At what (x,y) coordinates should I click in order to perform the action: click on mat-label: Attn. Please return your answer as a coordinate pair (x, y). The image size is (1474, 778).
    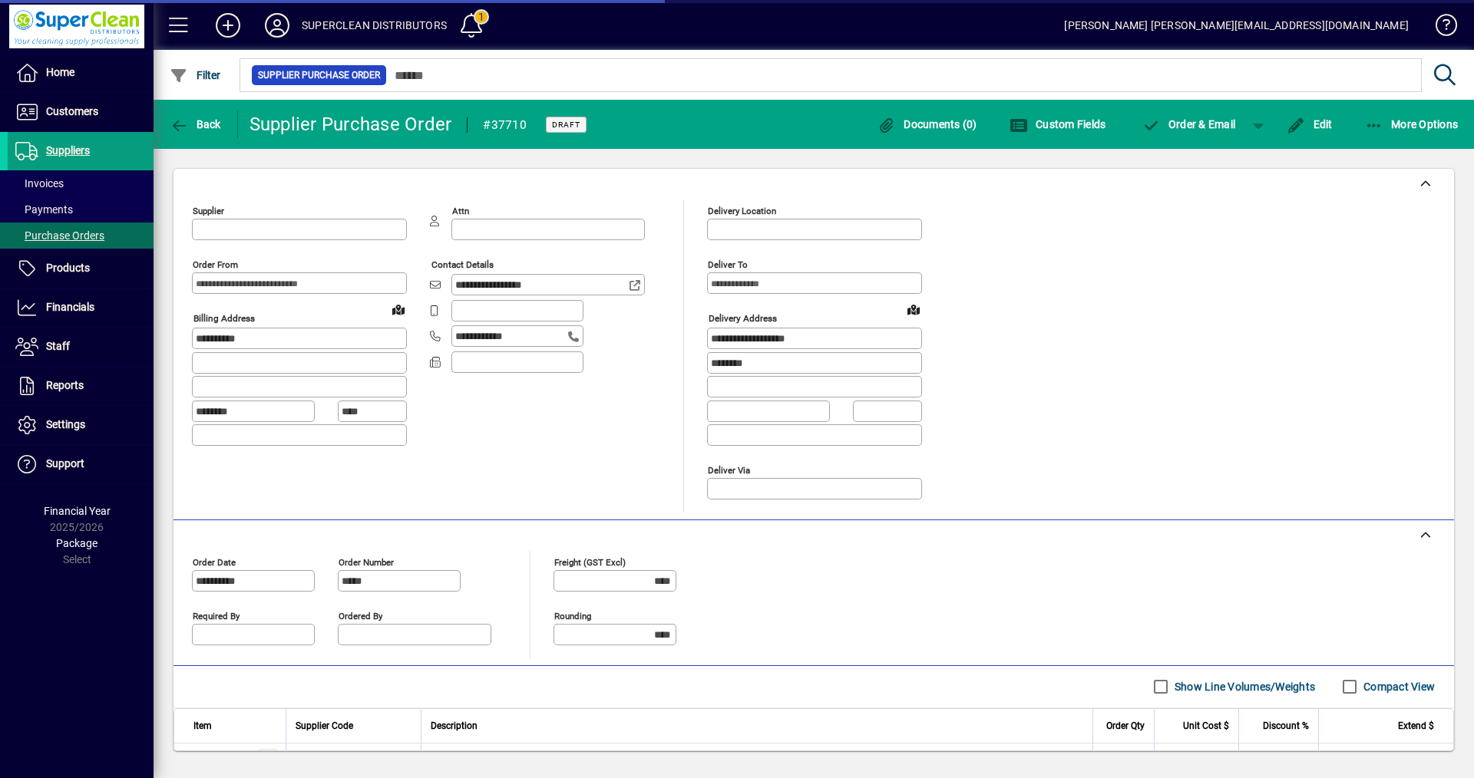
    Looking at the image, I should click on (460, 211).